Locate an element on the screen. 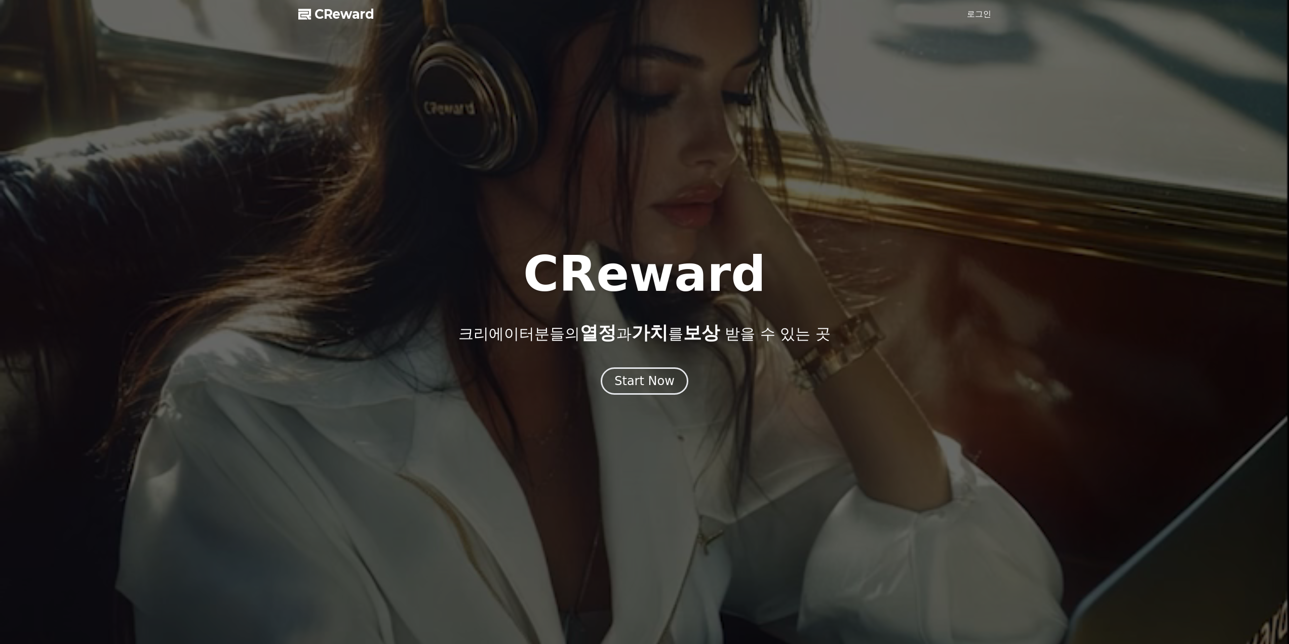 The image size is (1289, 644). button: Start Now is located at coordinates (644, 381).